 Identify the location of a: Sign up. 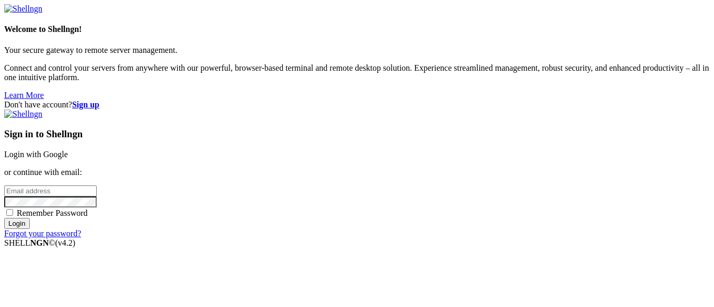
(86, 104).